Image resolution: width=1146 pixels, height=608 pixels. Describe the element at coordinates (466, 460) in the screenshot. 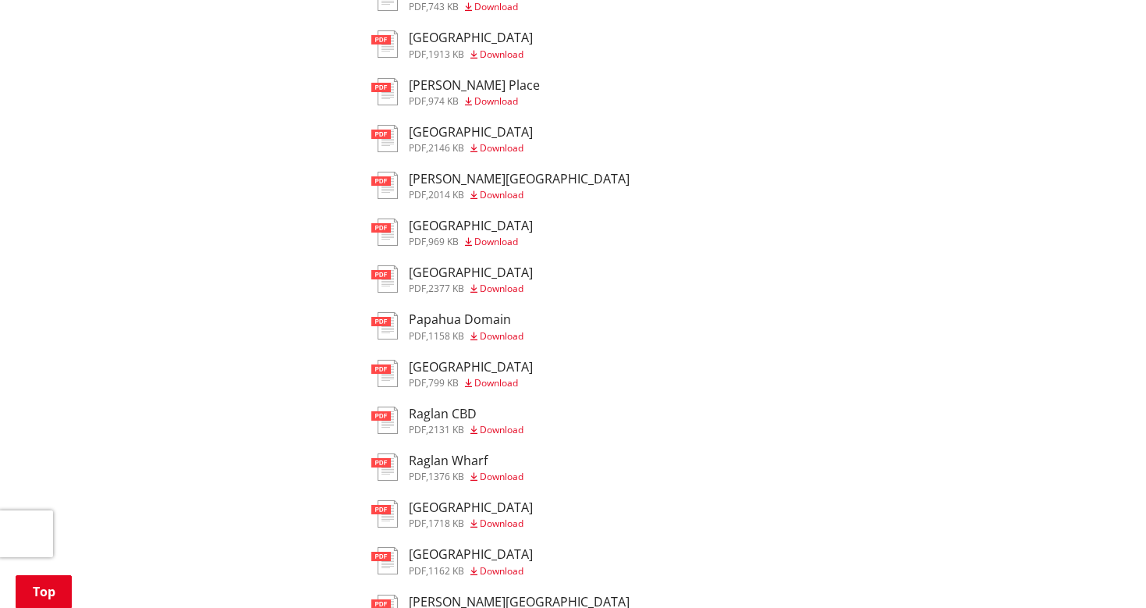

I see `h3: Raglan Wharf` at that location.